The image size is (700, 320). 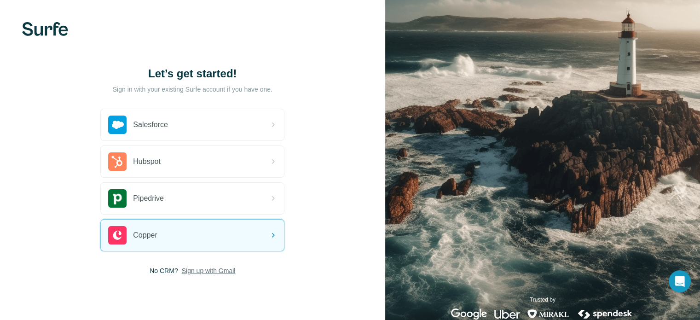 I want to click on p: Sign in with your existing Surfe account if you have one., so click(x=192, y=89).